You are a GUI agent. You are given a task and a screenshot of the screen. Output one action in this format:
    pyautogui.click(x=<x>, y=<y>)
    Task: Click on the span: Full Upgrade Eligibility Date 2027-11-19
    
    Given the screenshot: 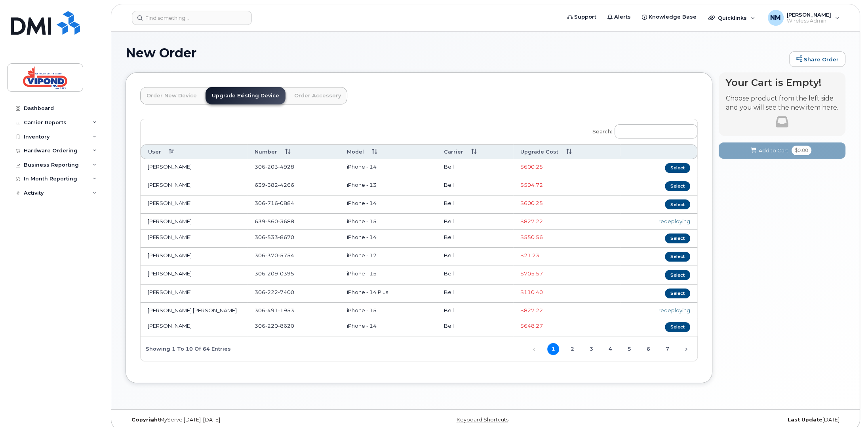 What is the action you would take?
    pyautogui.click(x=531, y=326)
    